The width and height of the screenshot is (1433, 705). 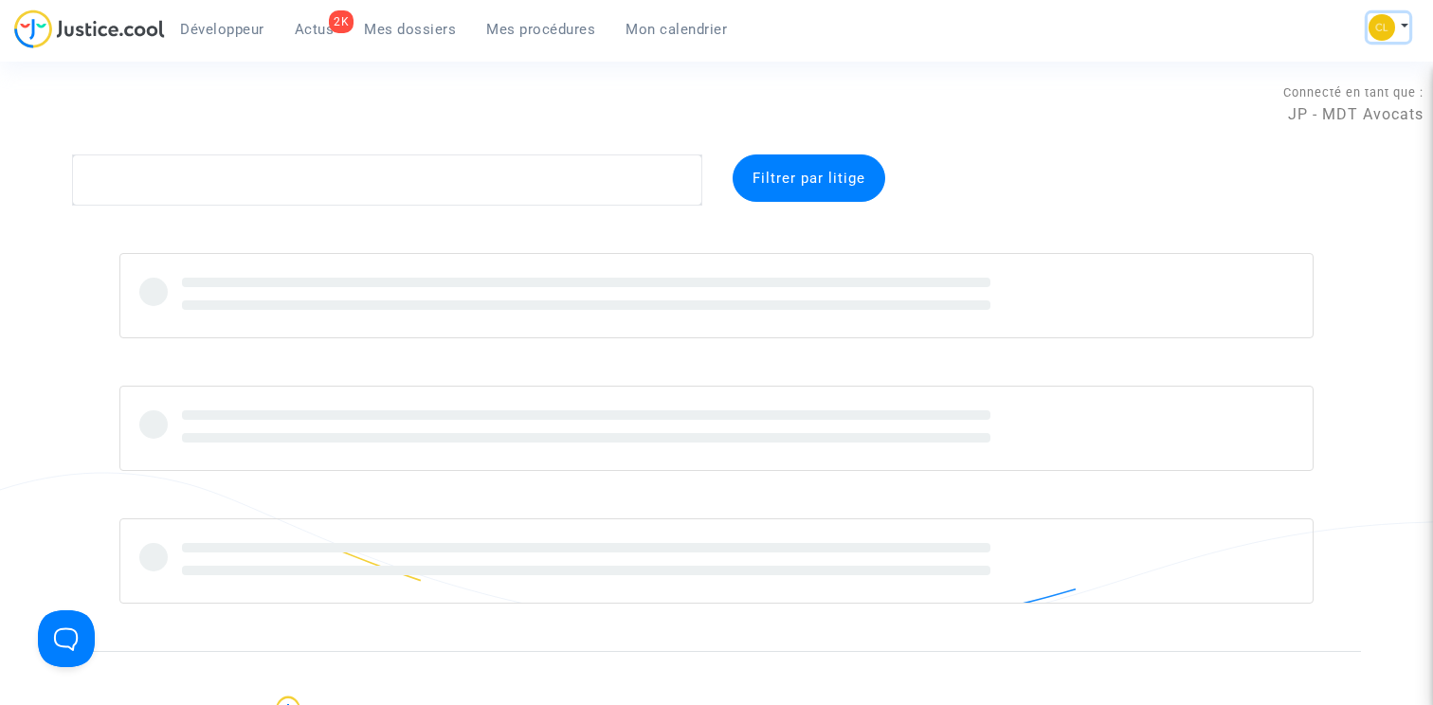 What do you see at coordinates (676, 29) in the screenshot?
I see `a: Mon calendrier` at bounding box center [676, 29].